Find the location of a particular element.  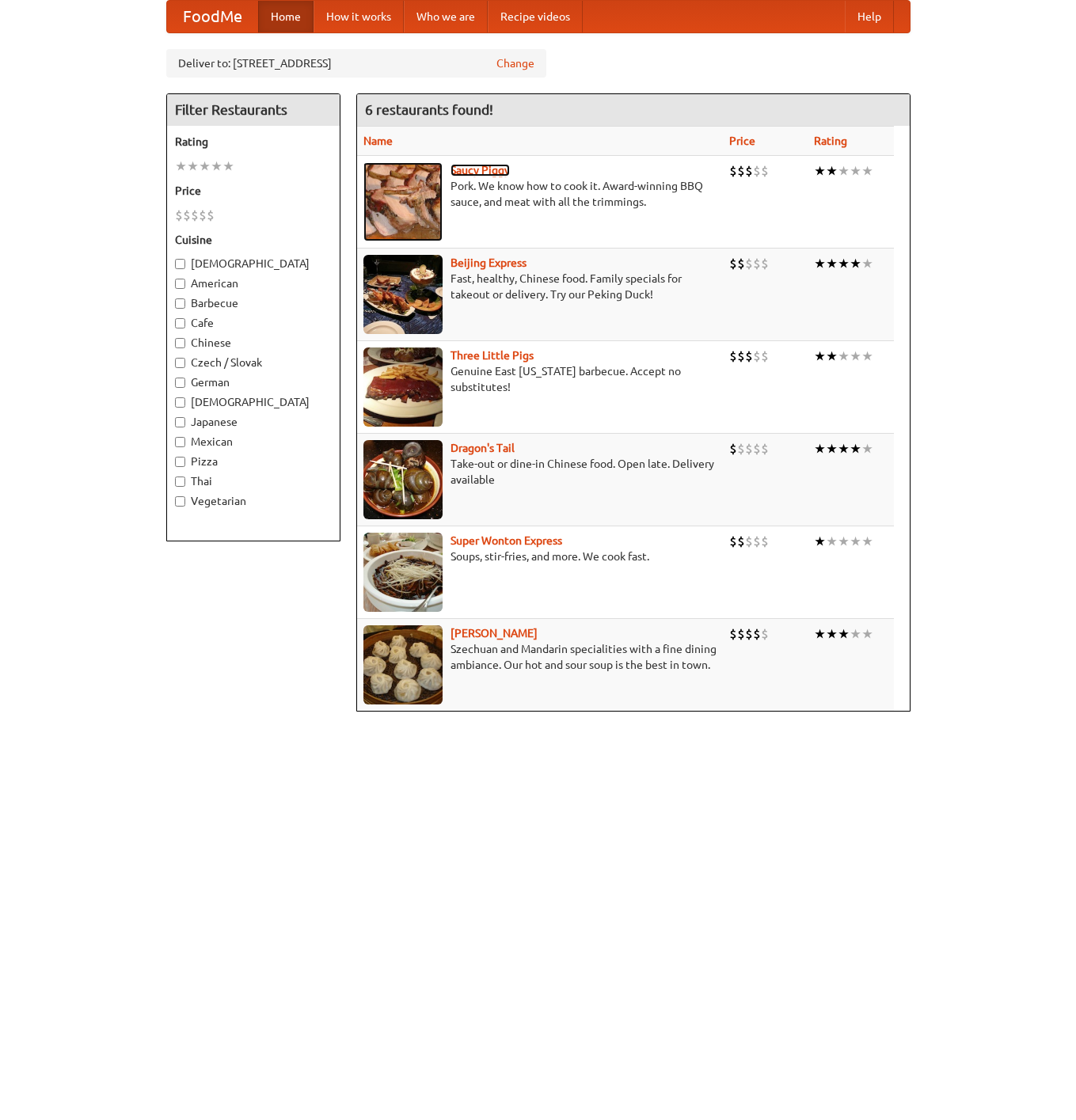

a: Beijing Express is located at coordinates (488, 263).